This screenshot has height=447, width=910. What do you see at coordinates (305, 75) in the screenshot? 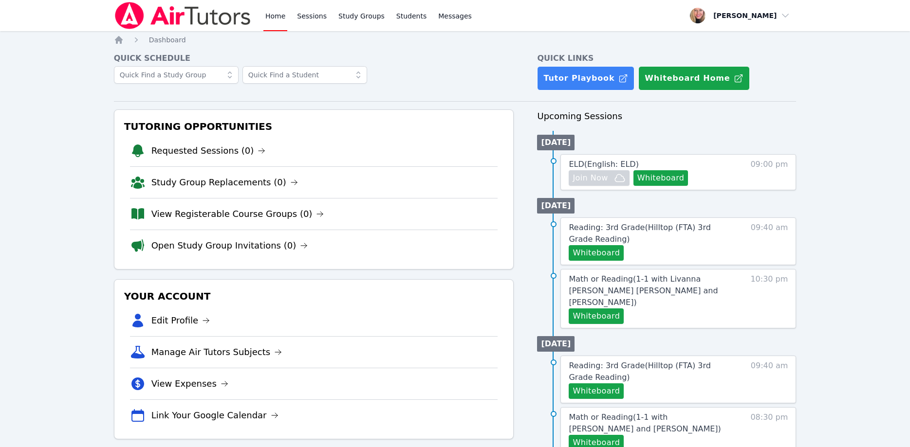
I see `input: Quick Find a Student` at bounding box center [305, 75].